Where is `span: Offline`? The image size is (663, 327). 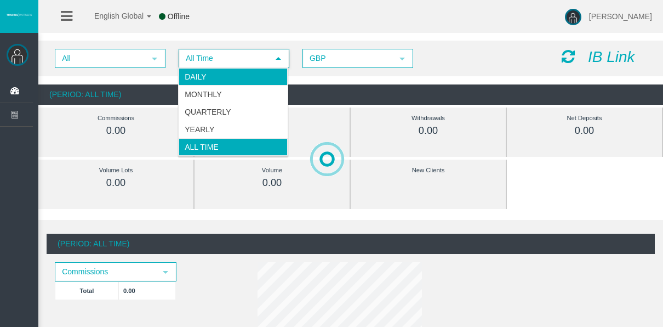 span: Offline is located at coordinates (179, 16).